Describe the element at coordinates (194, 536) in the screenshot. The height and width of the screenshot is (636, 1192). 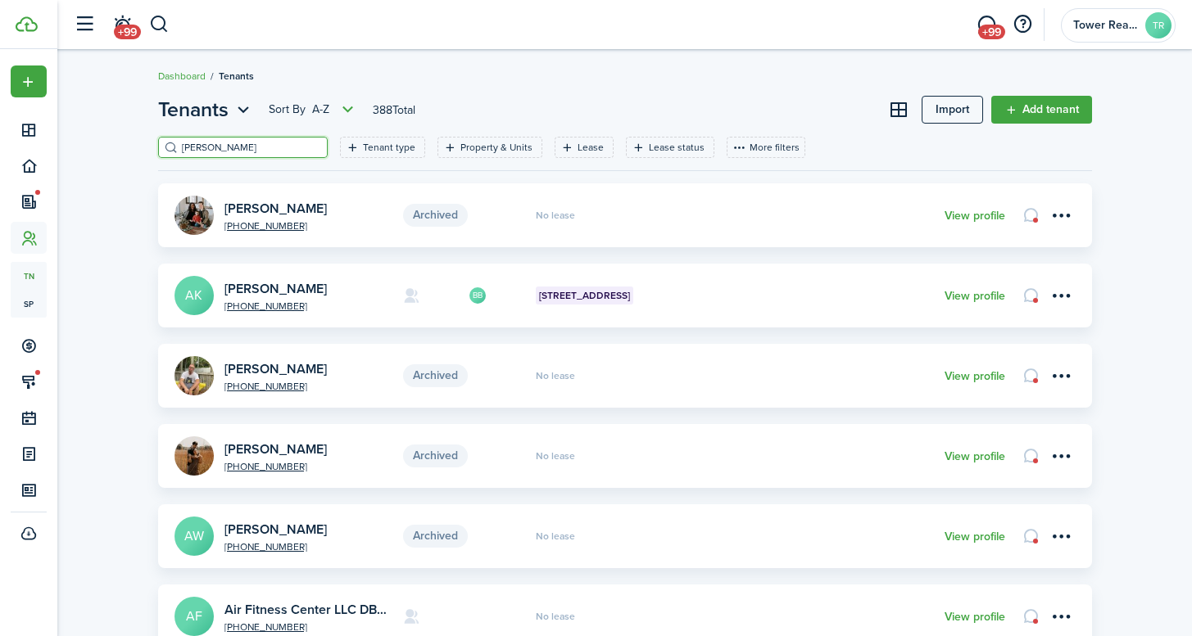
I see `a: AW` at that location.